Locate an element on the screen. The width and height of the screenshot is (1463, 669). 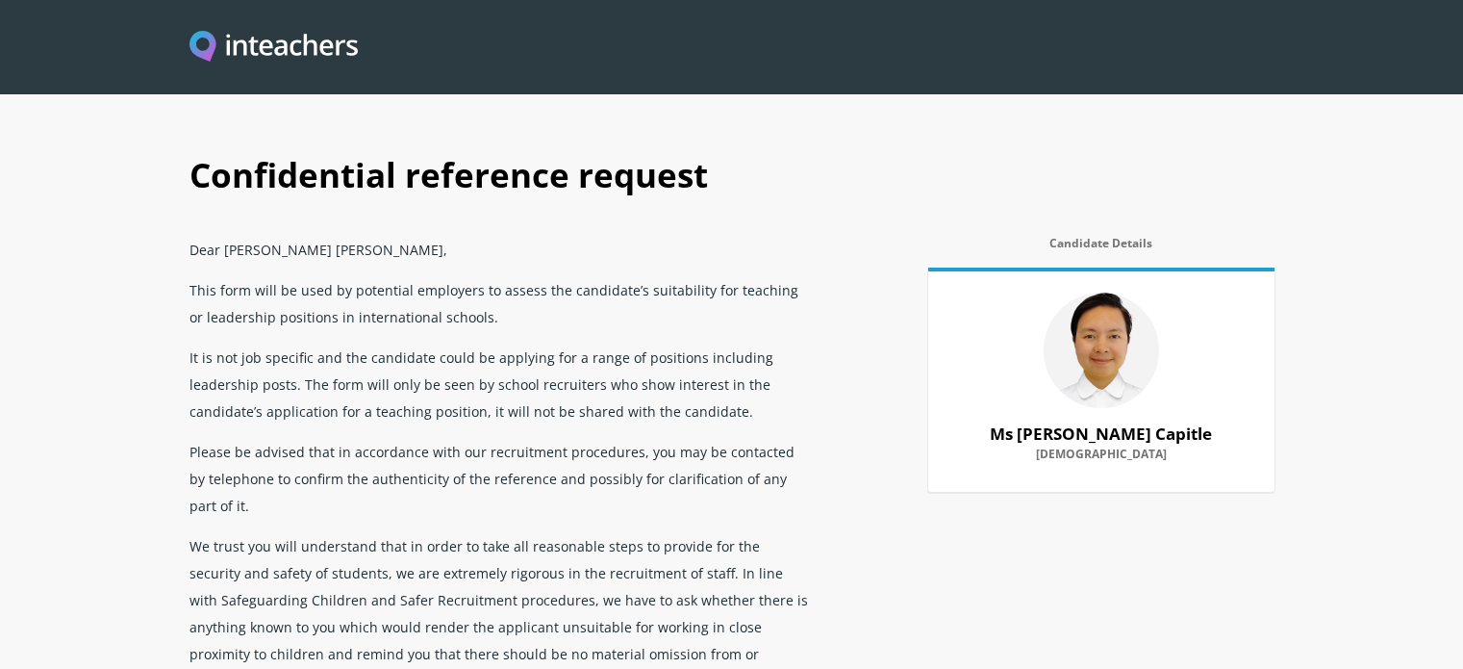
img: 80610 is located at coordinates (1102, 350).